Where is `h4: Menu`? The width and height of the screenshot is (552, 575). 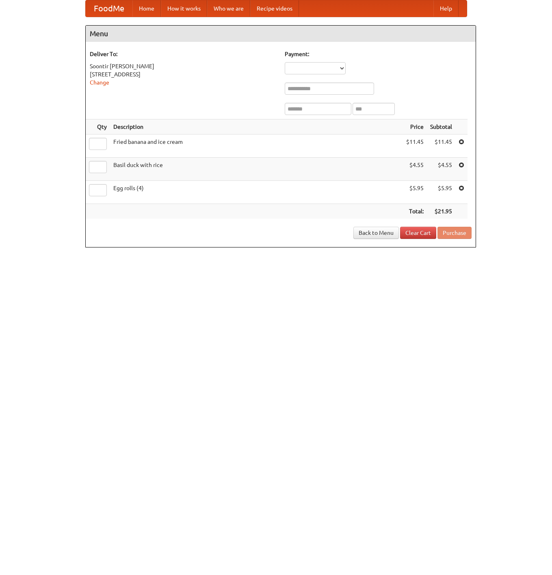 h4: Menu is located at coordinates (281, 34).